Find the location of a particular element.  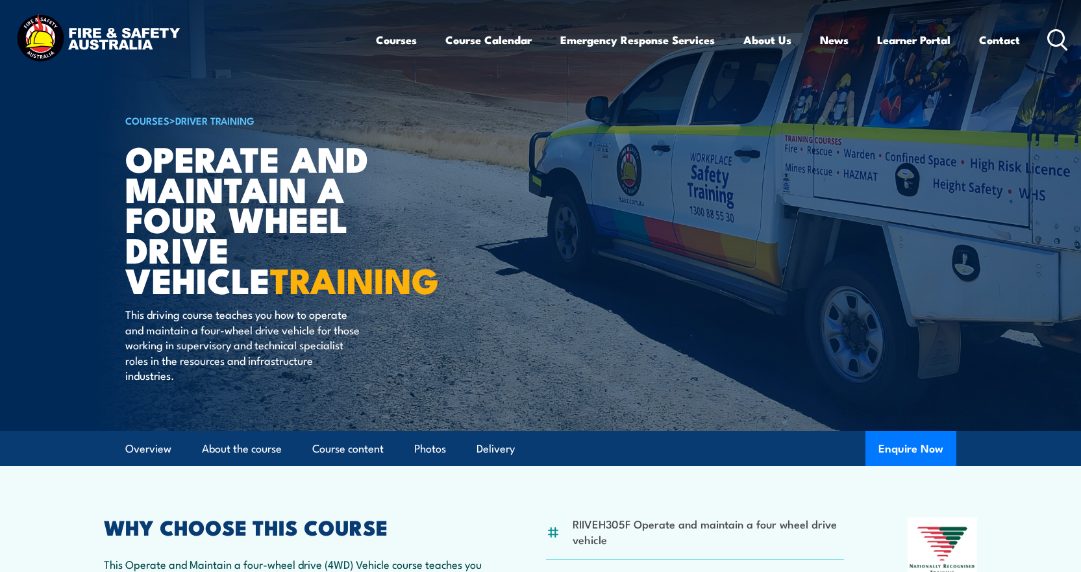

p: This driving course teaches you how to operate and maintain a four-wheel drive vehicle for those ... is located at coordinates (243, 344).